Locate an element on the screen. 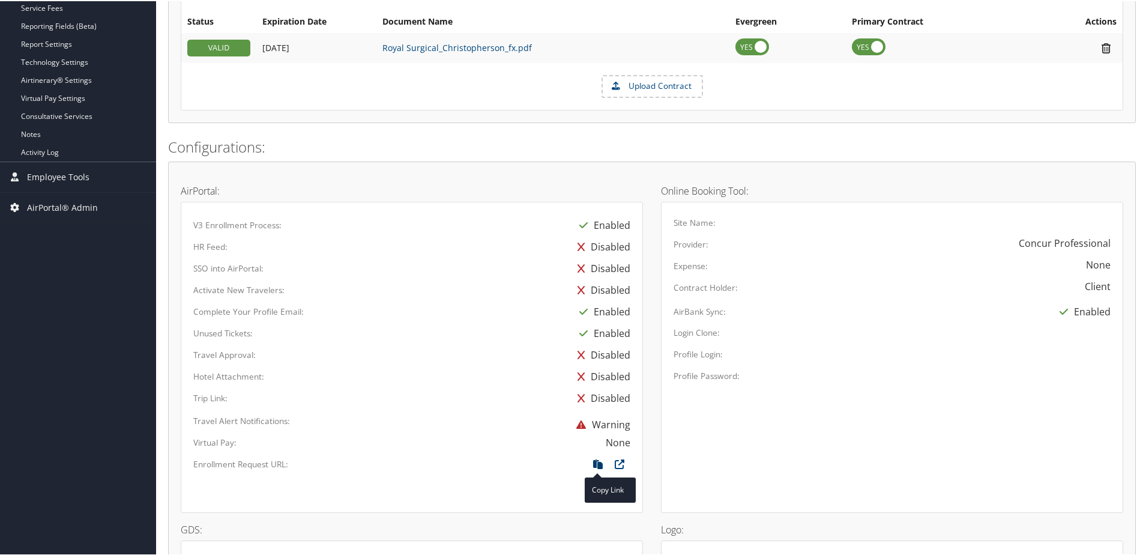  label: HR Feed: is located at coordinates (210, 245).